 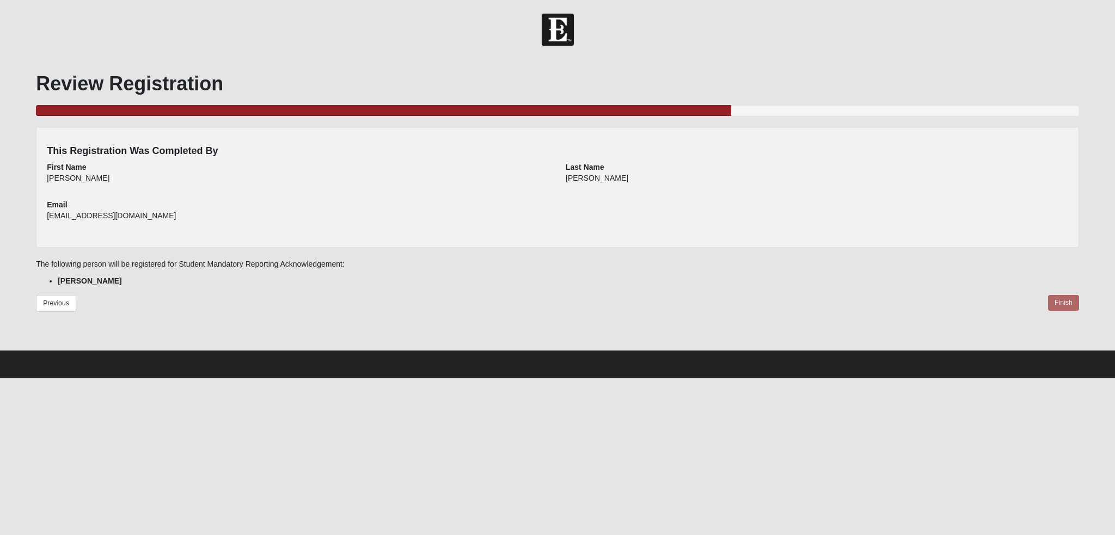 What do you see at coordinates (56, 303) in the screenshot?
I see `a: Previous` at bounding box center [56, 303].